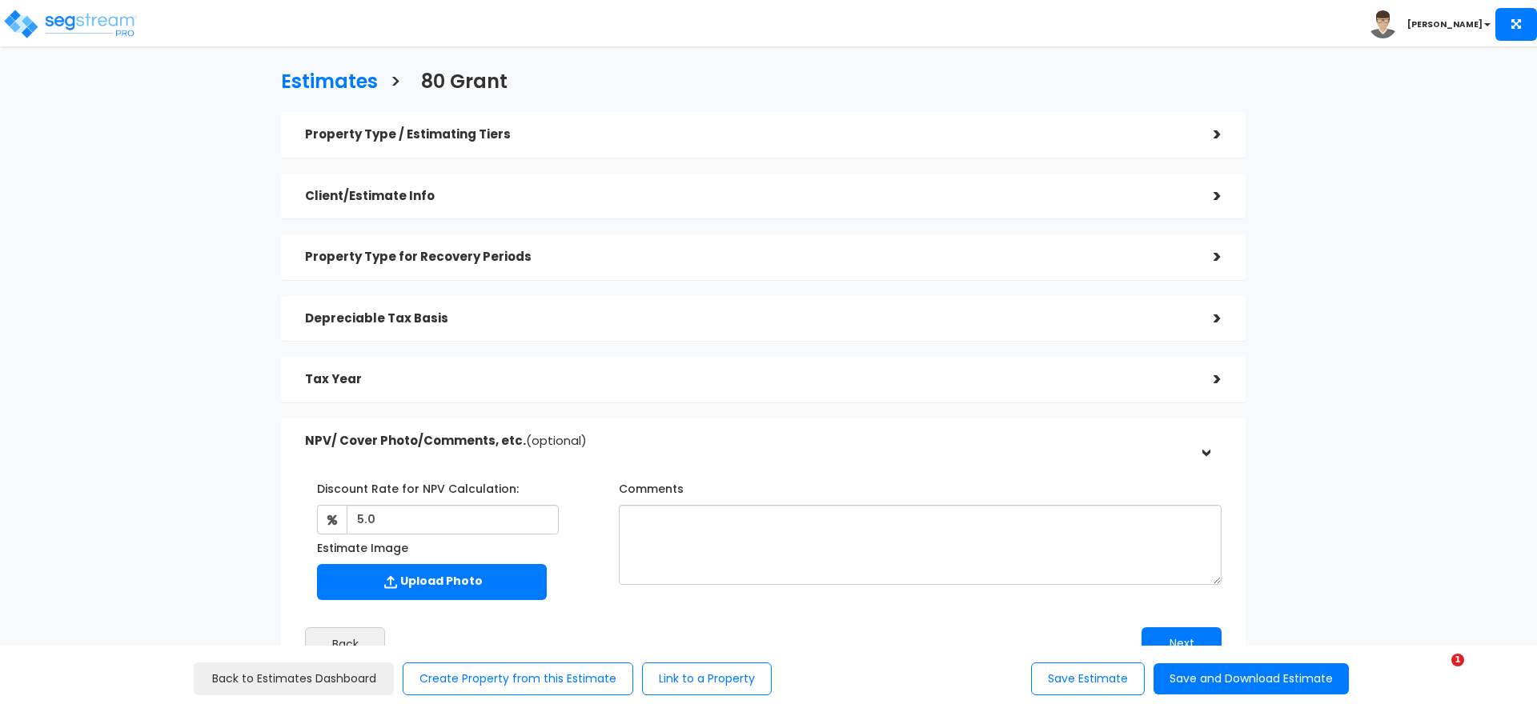  I want to click on h5: Property Type / Estimating Tiers, so click(747, 134).